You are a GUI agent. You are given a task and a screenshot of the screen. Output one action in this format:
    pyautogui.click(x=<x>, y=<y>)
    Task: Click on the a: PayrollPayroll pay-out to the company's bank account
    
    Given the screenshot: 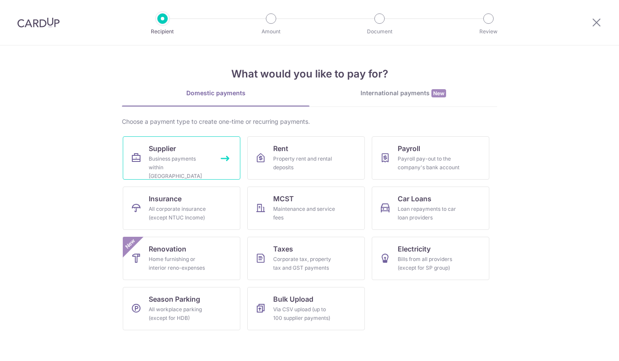 What is the action you would take?
    pyautogui.click(x=431, y=158)
    